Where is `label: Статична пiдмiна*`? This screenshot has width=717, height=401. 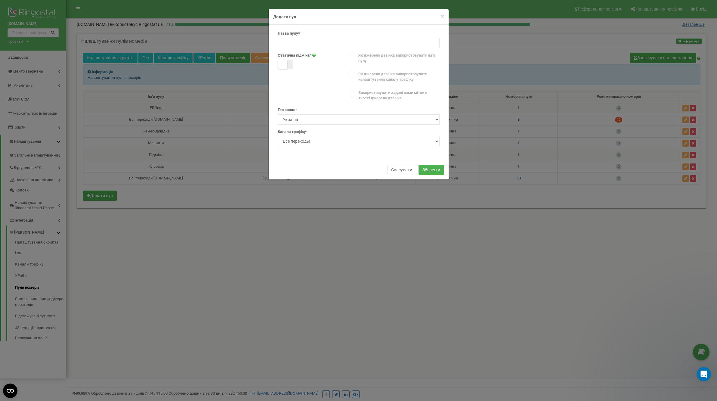 label: Статична пiдмiна* is located at coordinates (295, 55).